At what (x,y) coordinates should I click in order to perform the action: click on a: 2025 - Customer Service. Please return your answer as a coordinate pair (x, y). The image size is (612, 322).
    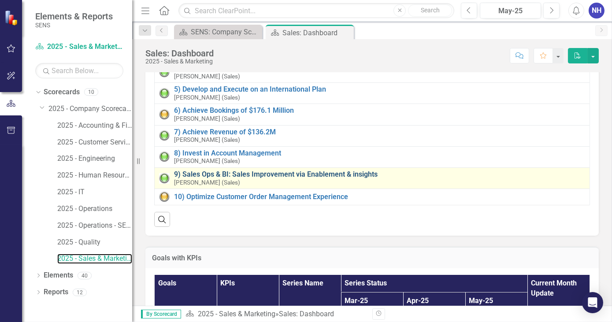
    Looking at the image, I should click on (95, 142).